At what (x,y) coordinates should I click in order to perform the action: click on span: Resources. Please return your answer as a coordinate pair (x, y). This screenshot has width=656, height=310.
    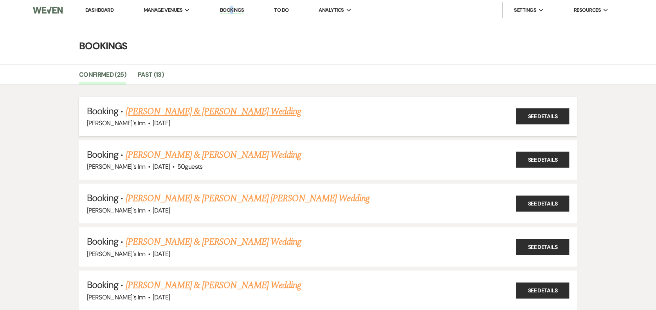
    Looking at the image, I should click on (587, 10).